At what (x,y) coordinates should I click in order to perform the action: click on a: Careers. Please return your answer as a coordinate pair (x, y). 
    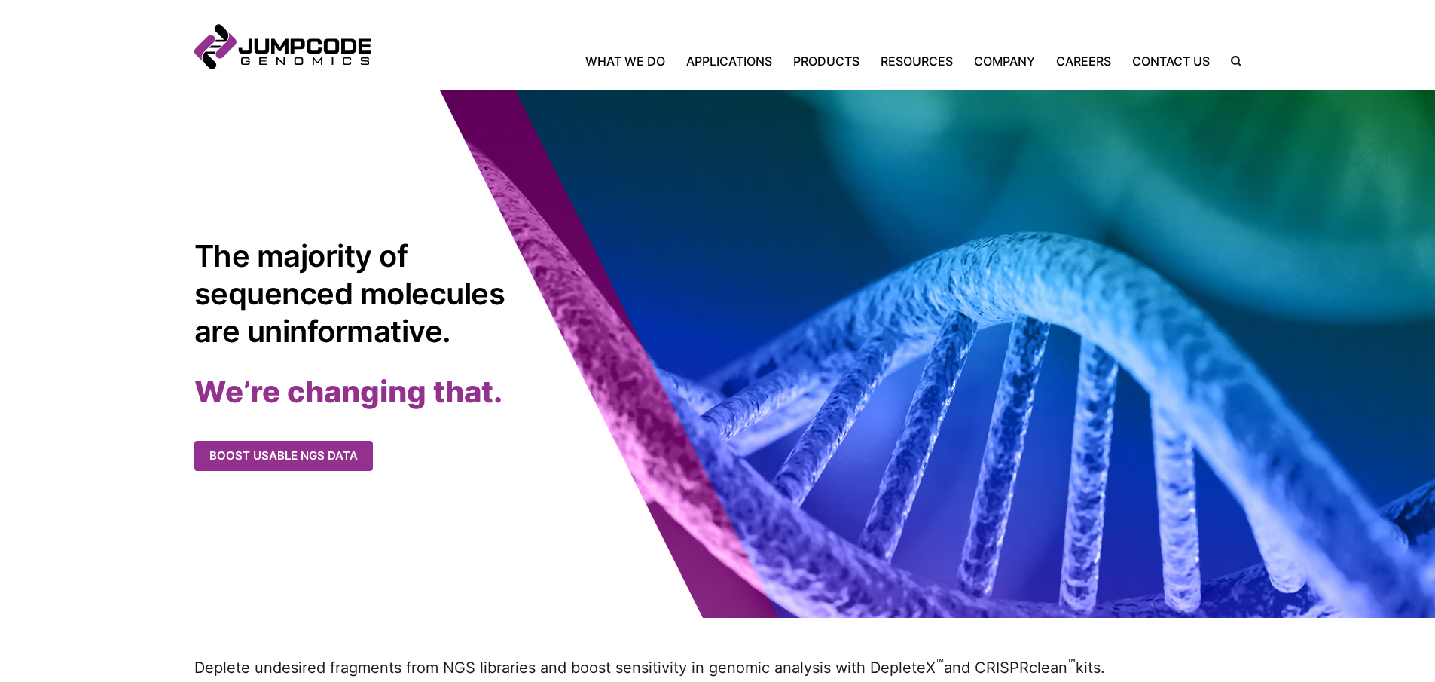
    Looking at the image, I should click on (1083, 61).